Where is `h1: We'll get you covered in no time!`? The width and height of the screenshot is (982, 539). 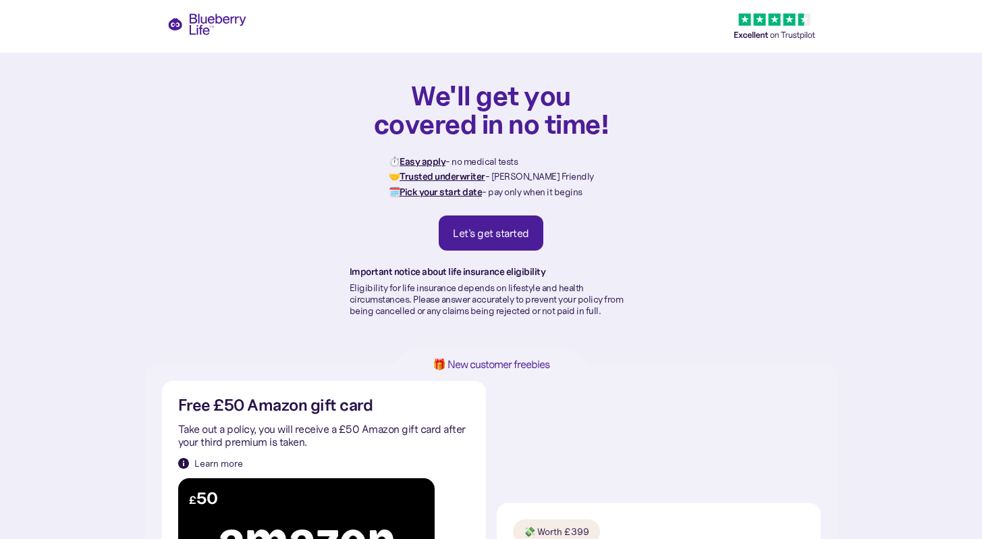
h1: We'll get you covered in no time! is located at coordinates (491, 109).